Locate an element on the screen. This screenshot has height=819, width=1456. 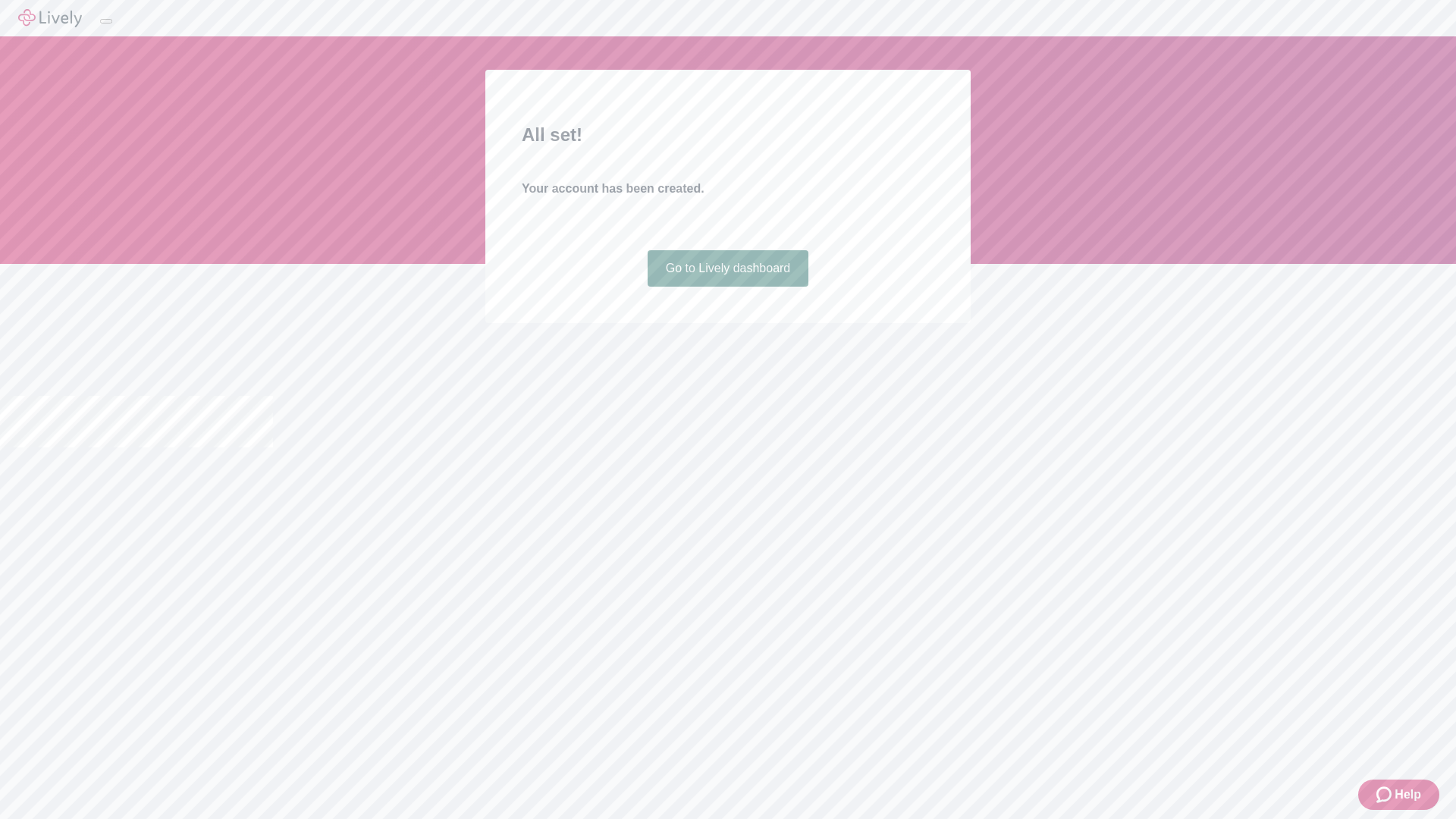
svg: Zendesk support icon is located at coordinates (1385, 795).